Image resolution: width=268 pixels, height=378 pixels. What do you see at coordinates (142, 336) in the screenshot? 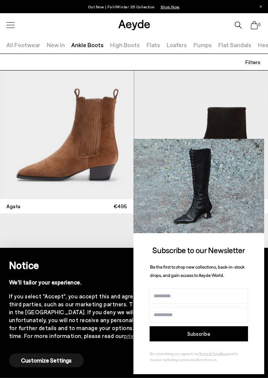
I see `a: privacy policy` at bounding box center [142, 336].